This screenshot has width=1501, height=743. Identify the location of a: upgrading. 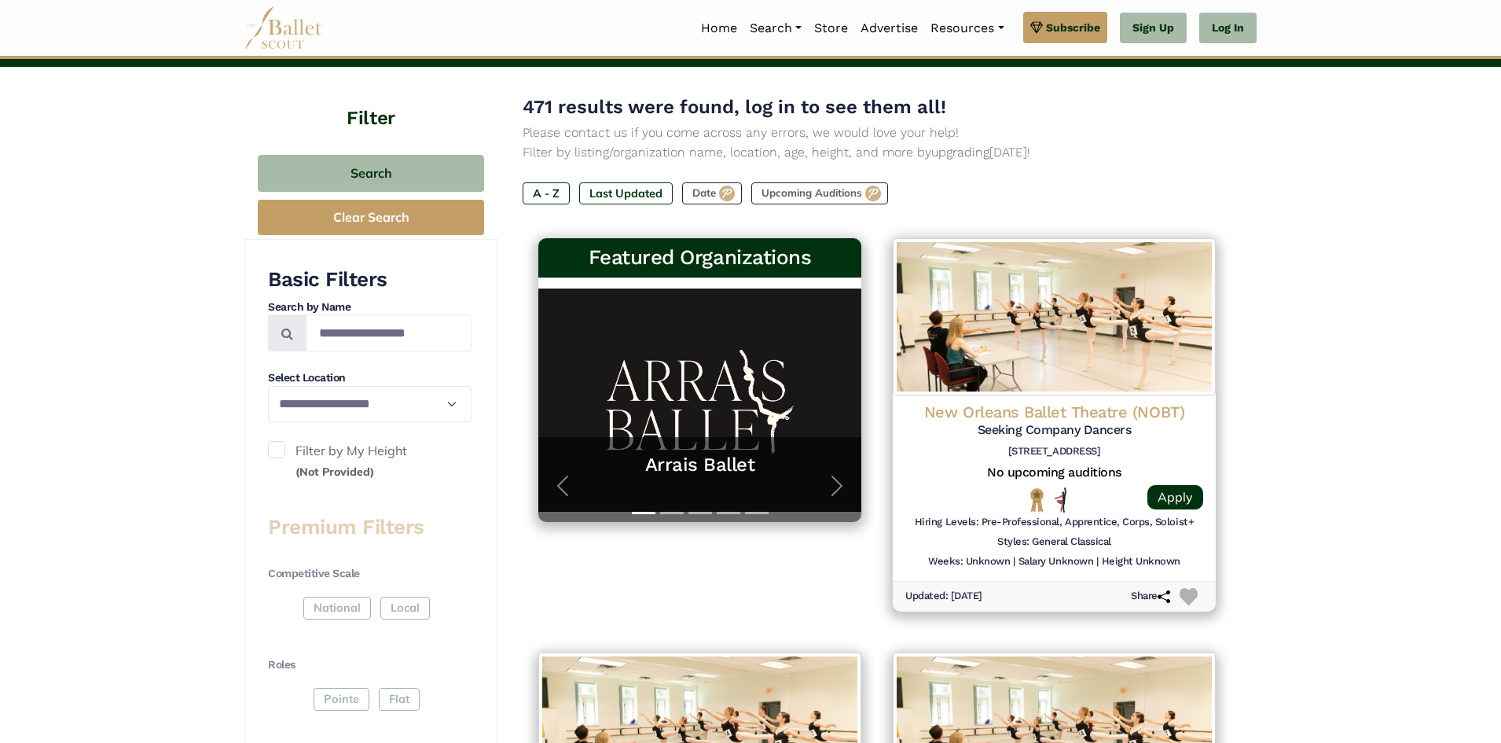
(960, 152).